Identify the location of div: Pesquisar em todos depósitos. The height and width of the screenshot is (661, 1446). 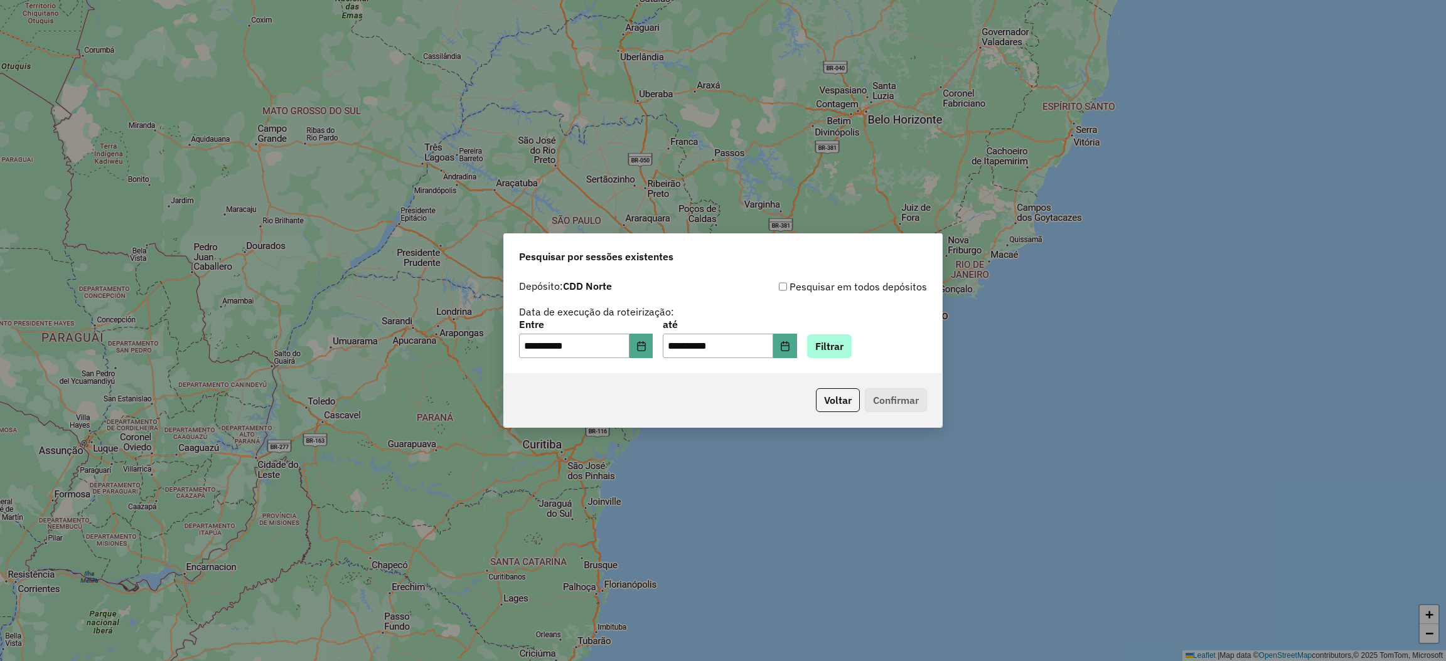
(825, 287).